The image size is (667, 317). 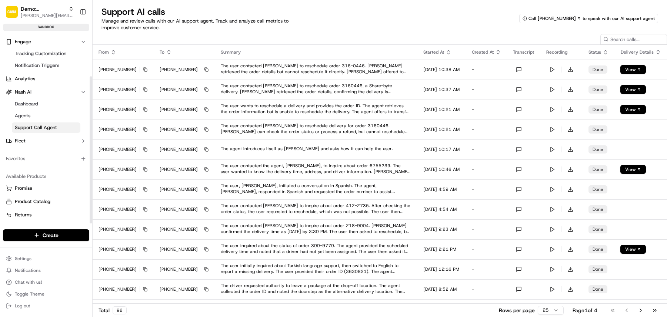 What do you see at coordinates (91, 111) in the screenshot?
I see `a: 💻API Documentation` at bounding box center [91, 111].